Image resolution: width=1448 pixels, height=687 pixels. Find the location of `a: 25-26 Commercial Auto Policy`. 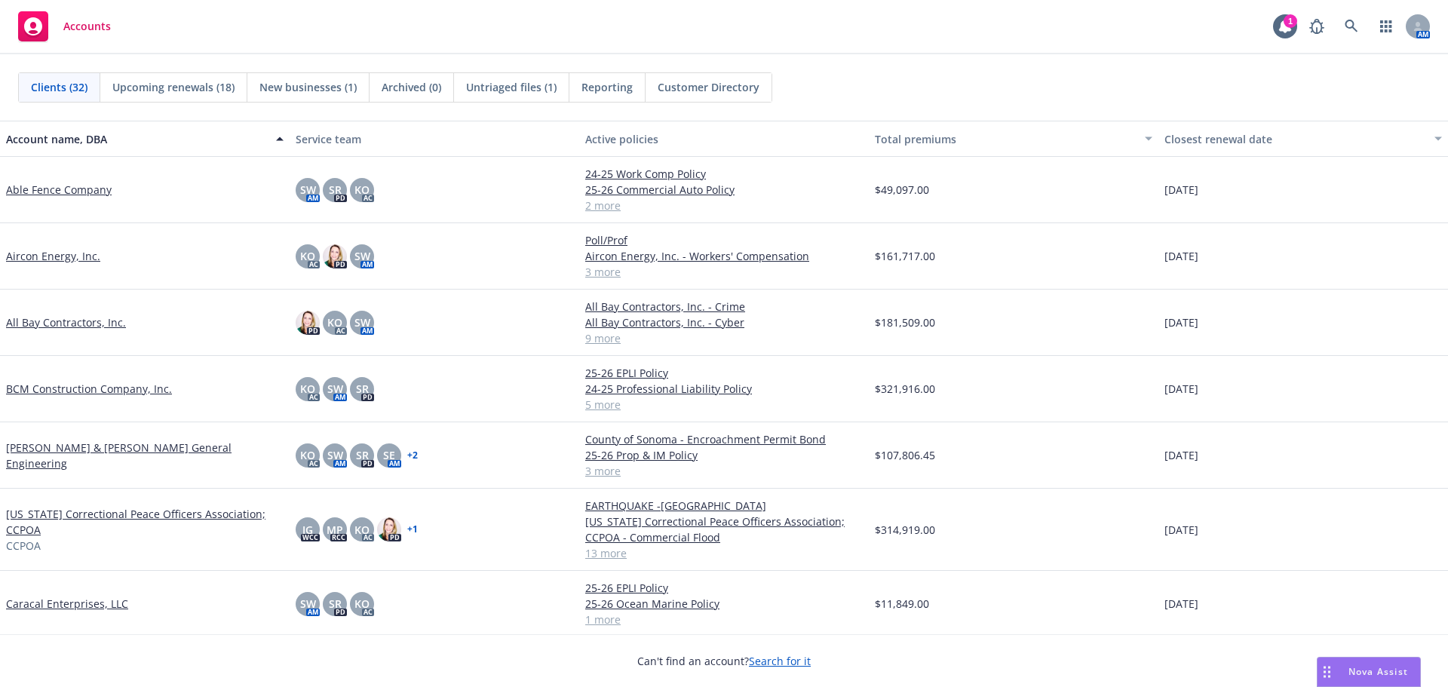

a: 25-26 Commercial Auto Policy is located at coordinates (724, 189).